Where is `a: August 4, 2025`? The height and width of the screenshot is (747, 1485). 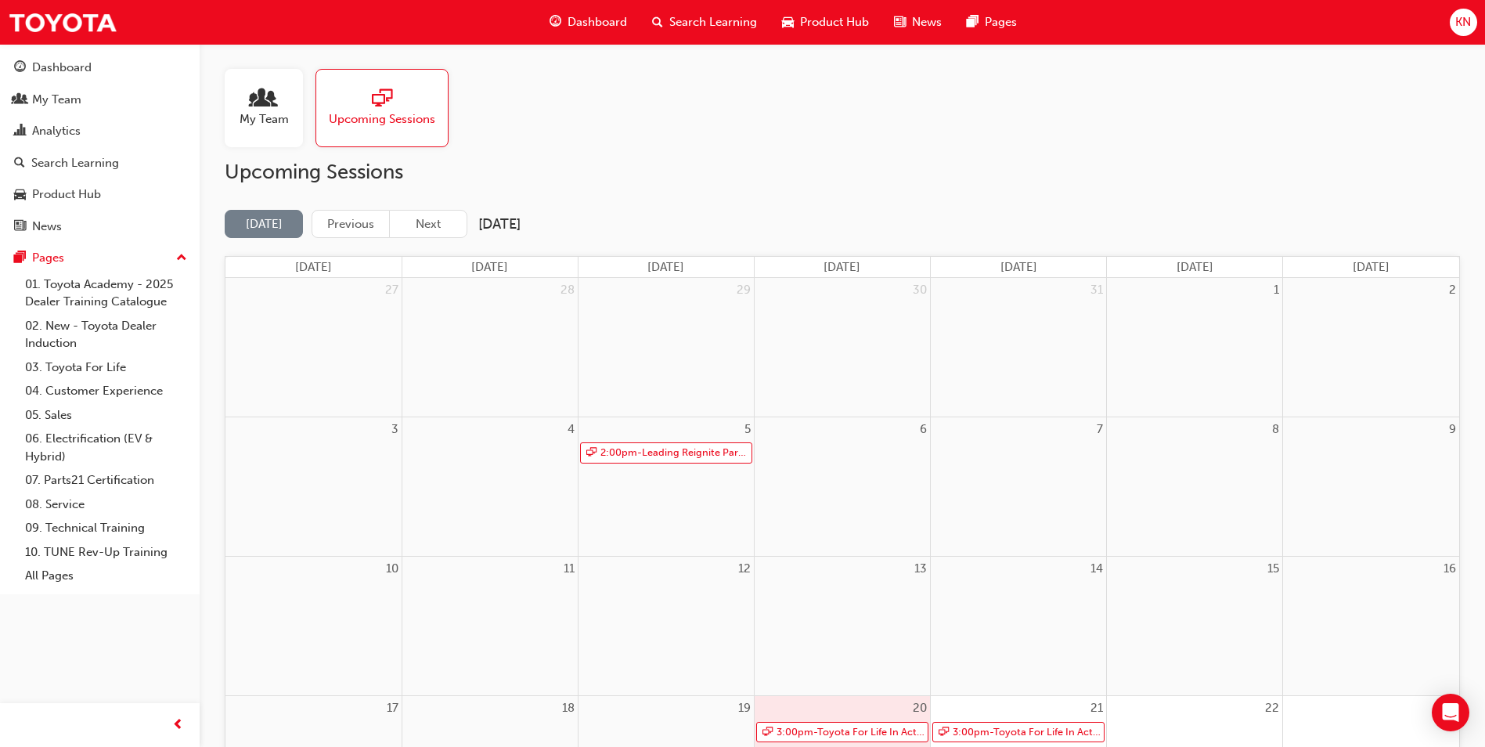 a: August 4, 2025 is located at coordinates (571, 429).